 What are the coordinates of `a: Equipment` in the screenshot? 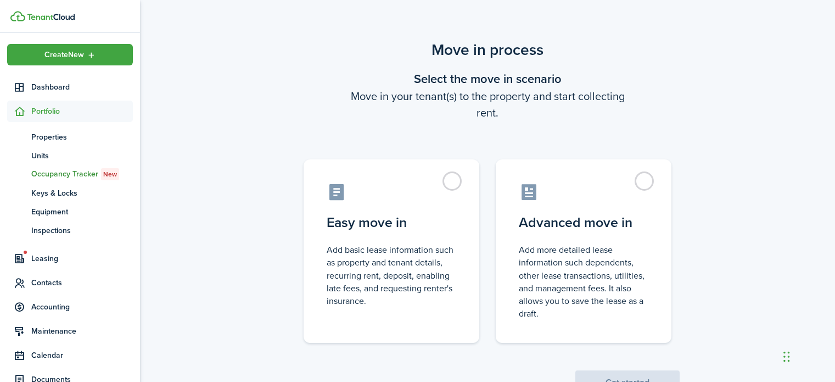 It's located at (70, 211).